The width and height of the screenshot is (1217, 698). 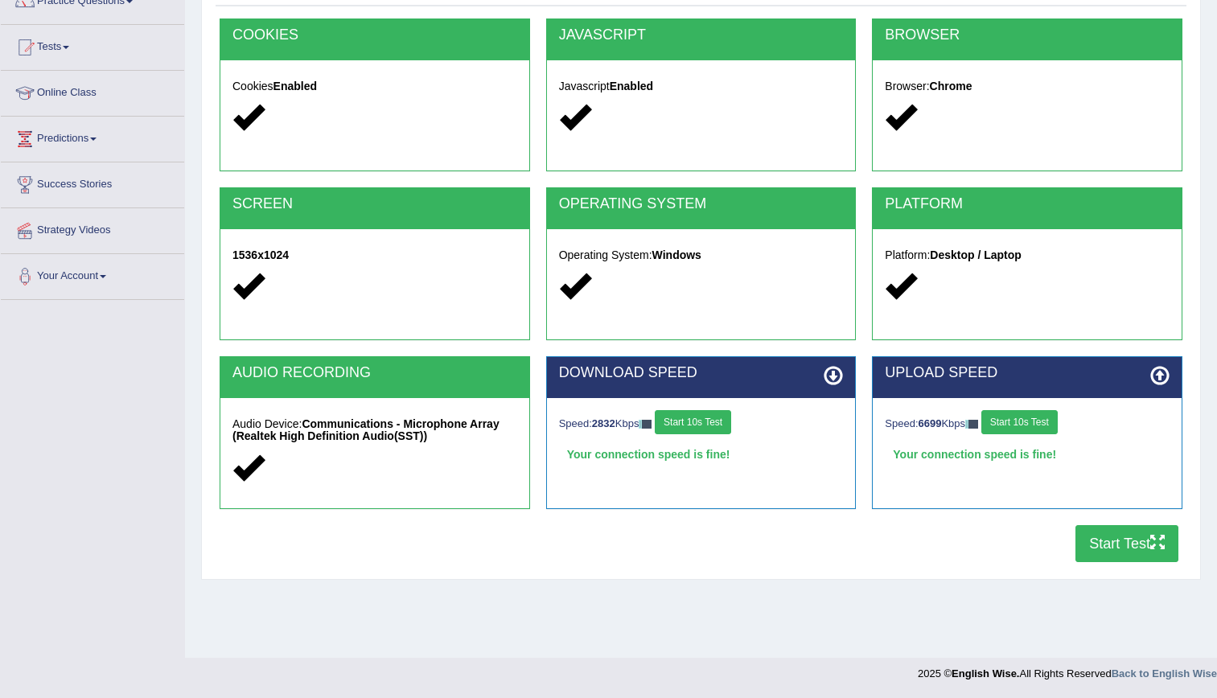 I want to click on div: 2025 © All Rights Reserved, so click(x=1067, y=669).